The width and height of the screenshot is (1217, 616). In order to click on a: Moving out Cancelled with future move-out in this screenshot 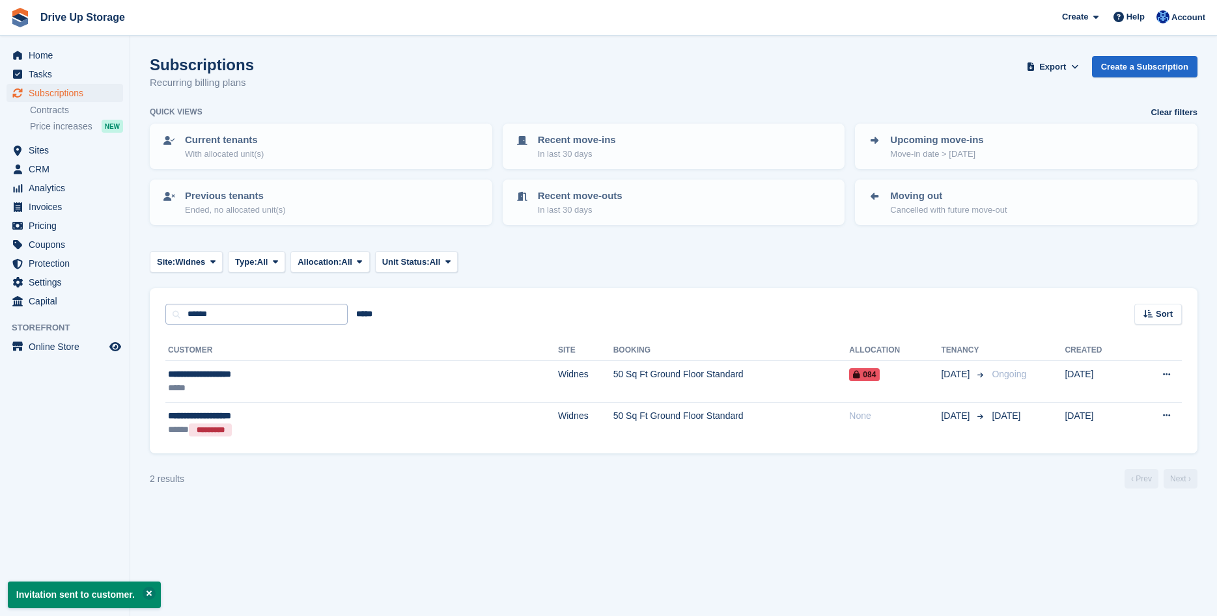, I will do `click(1026, 202)`.